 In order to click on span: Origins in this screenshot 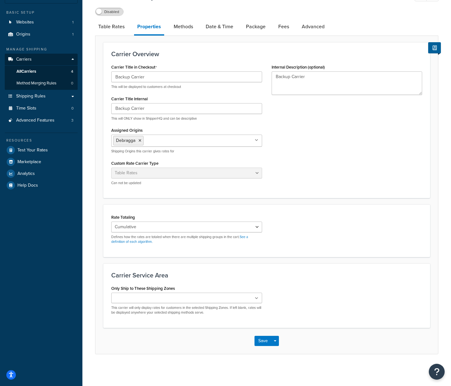, I will do `click(23, 34)`.